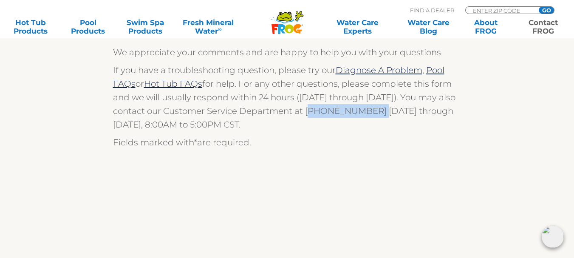 This screenshot has height=258, width=574. Describe the element at coordinates (500, 10) in the screenshot. I see `input: Zip Code Form` at that location.